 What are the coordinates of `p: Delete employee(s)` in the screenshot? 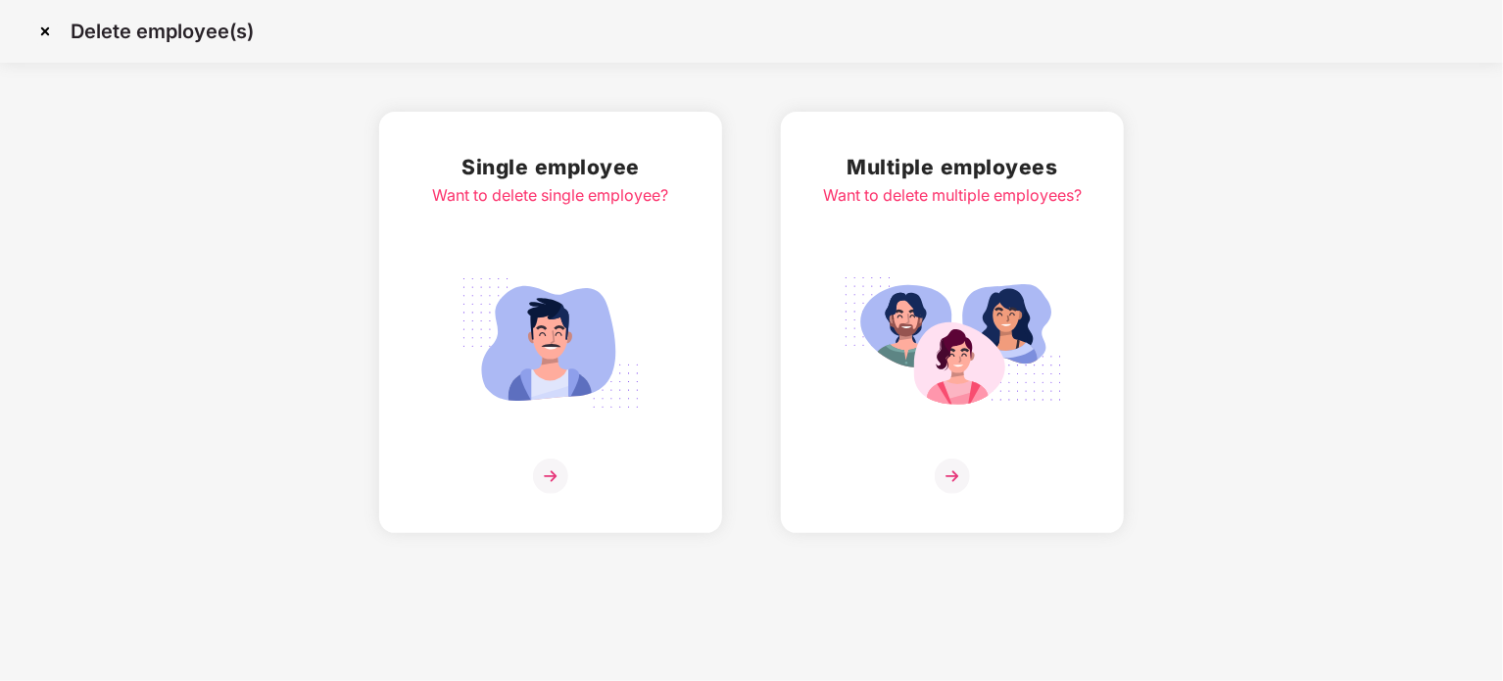 It's located at (162, 31).